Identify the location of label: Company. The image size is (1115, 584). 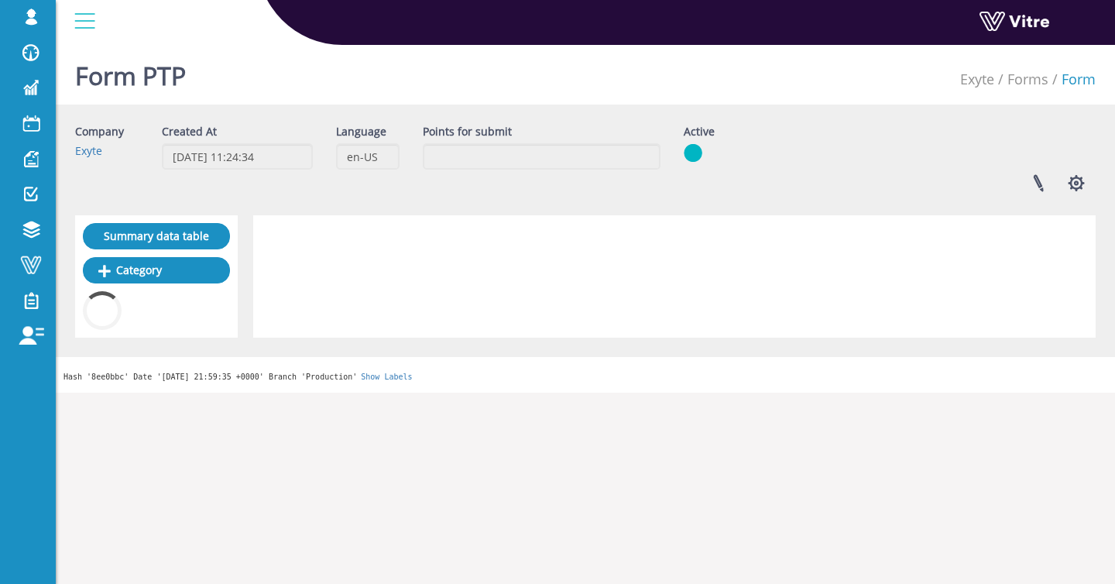
(99, 132).